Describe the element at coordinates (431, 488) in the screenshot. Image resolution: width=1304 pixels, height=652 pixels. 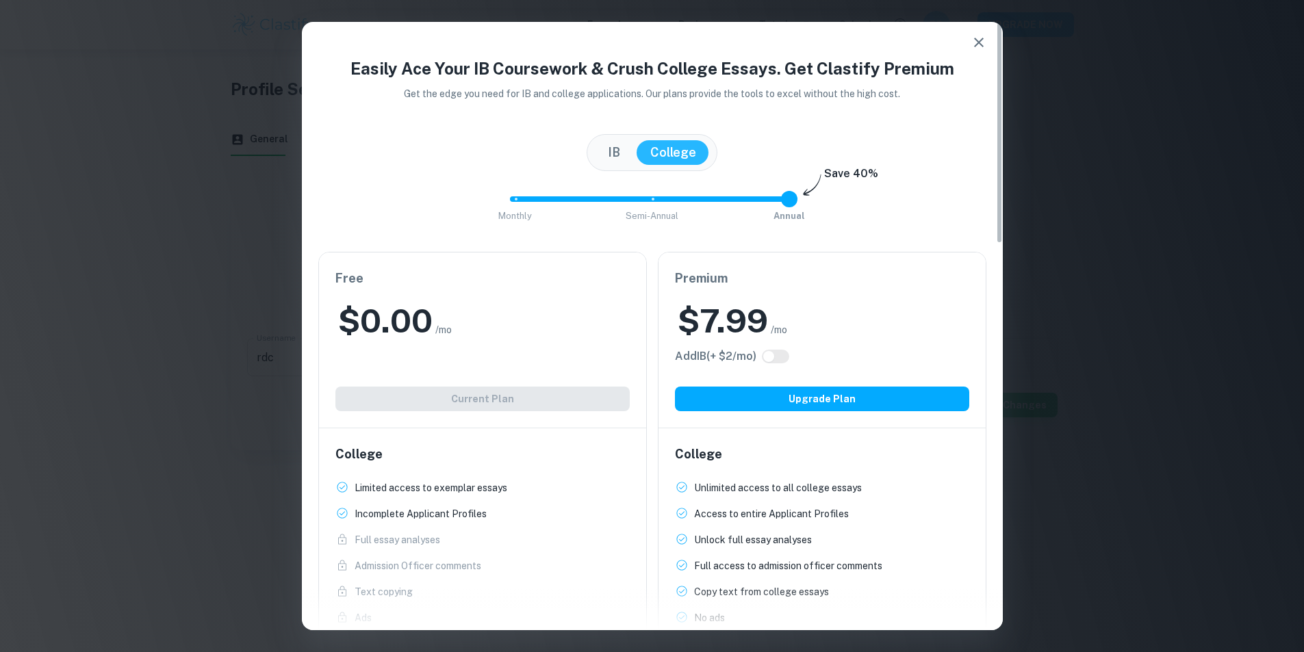
I see `p: Limited access to exemplar essays` at that location.